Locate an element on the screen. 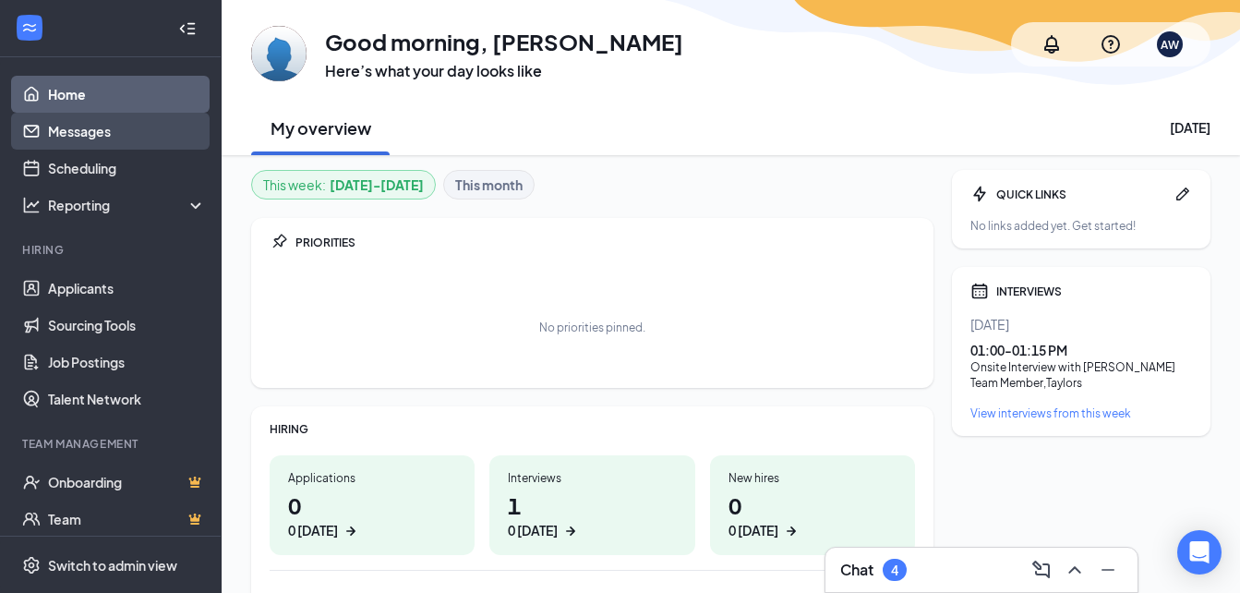 This screenshot has height=593, width=1240. a: OnboardingCrown is located at coordinates (127, 482).